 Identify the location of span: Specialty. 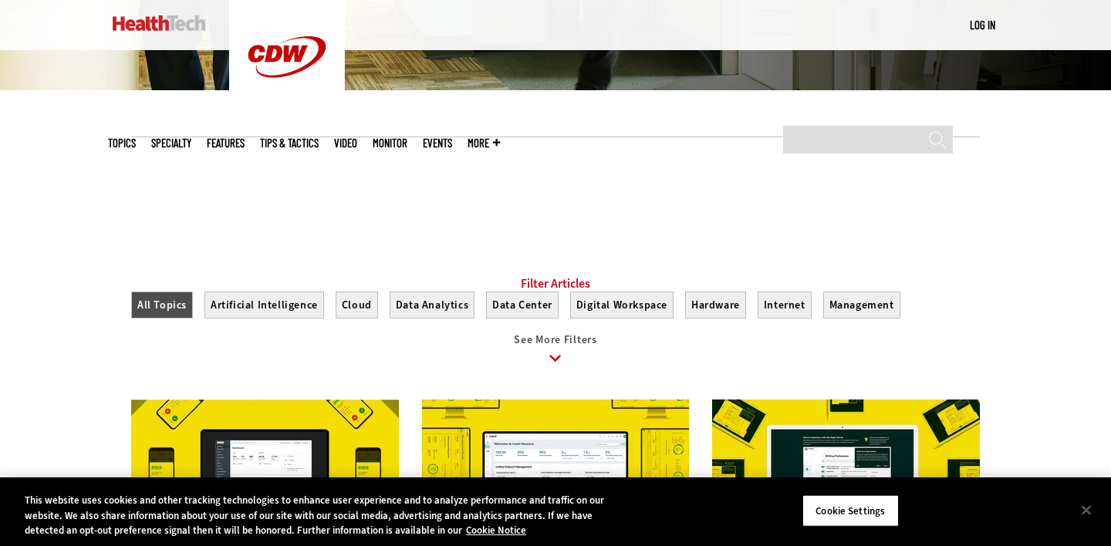
(171, 143).